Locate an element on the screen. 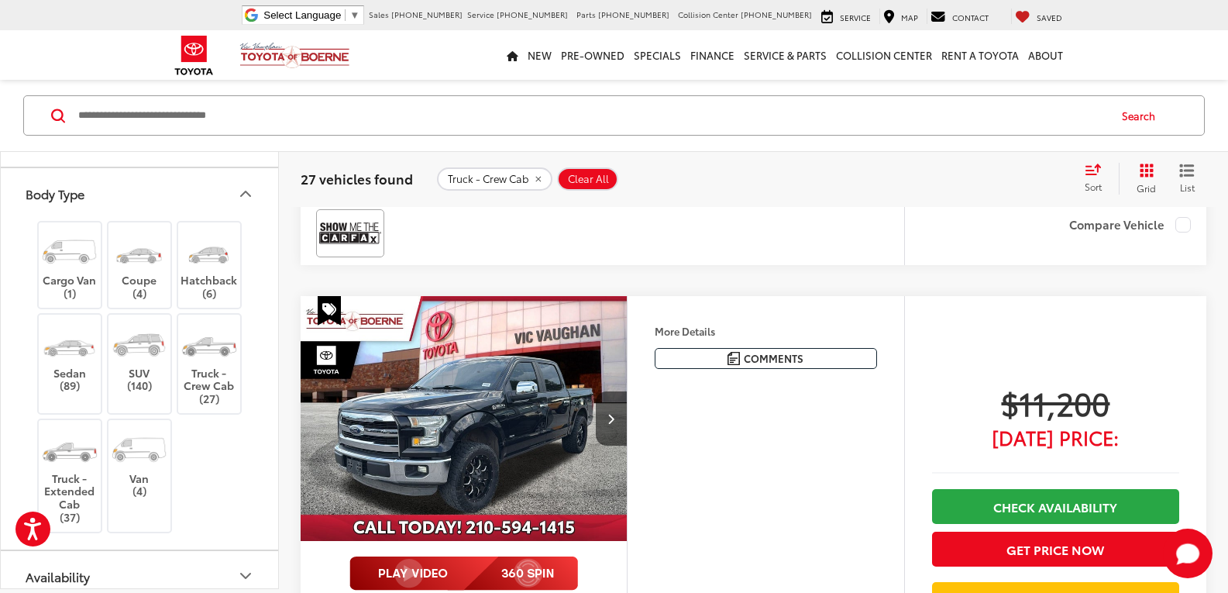  img: 2015 Ford F-150 XL is located at coordinates (464, 419).